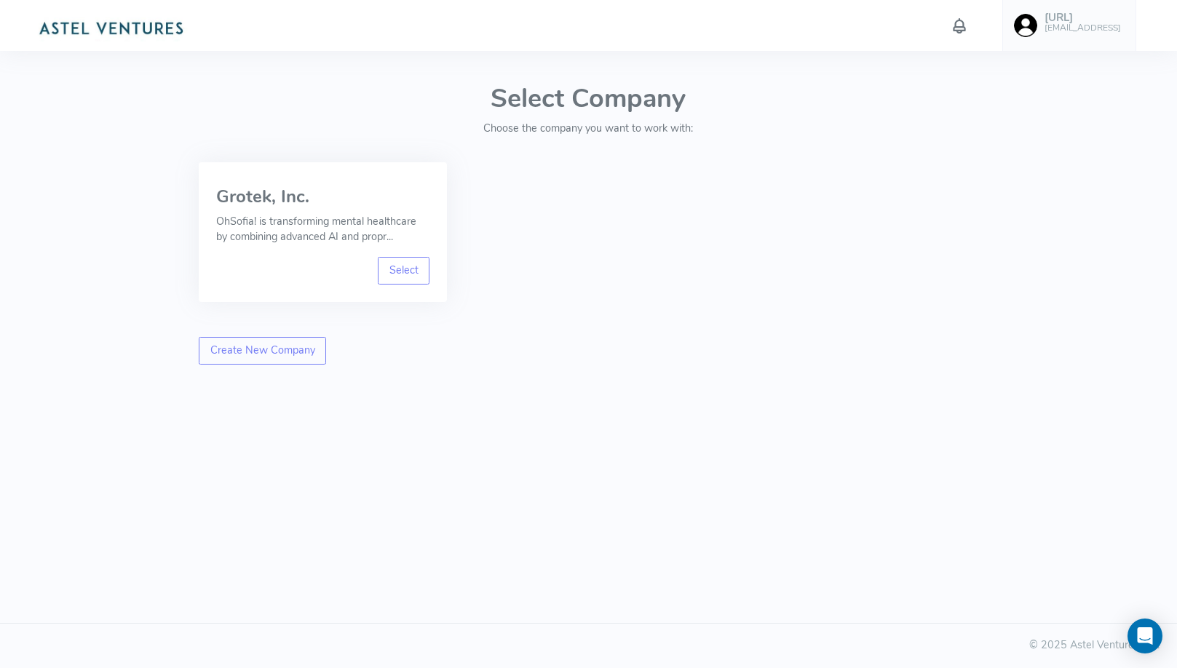 The height and width of the screenshot is (668, 1177). I want to click on div: © 2025 Astel Ventures Ltd., so click(588, 645).